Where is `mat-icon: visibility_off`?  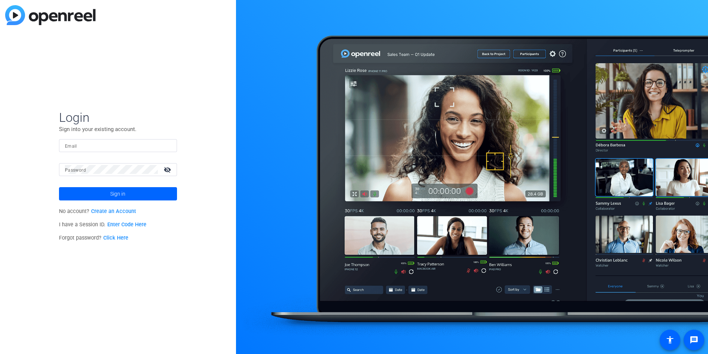 mat-icon: visibility_off is located at coordinates (168, 169).